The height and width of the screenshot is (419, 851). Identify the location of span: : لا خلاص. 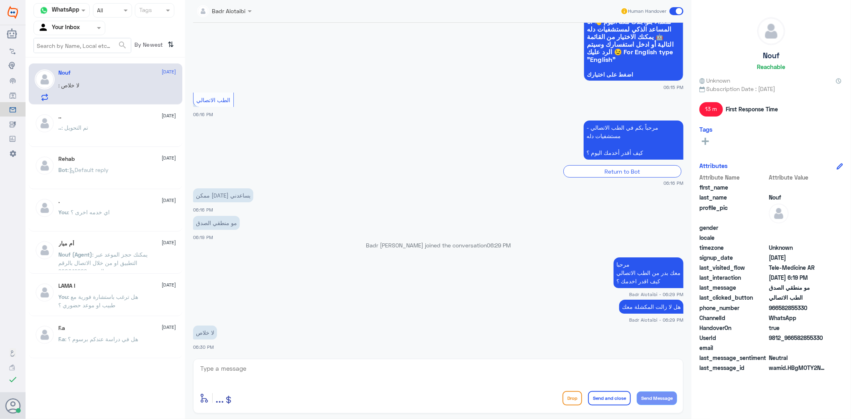
(69, 85).